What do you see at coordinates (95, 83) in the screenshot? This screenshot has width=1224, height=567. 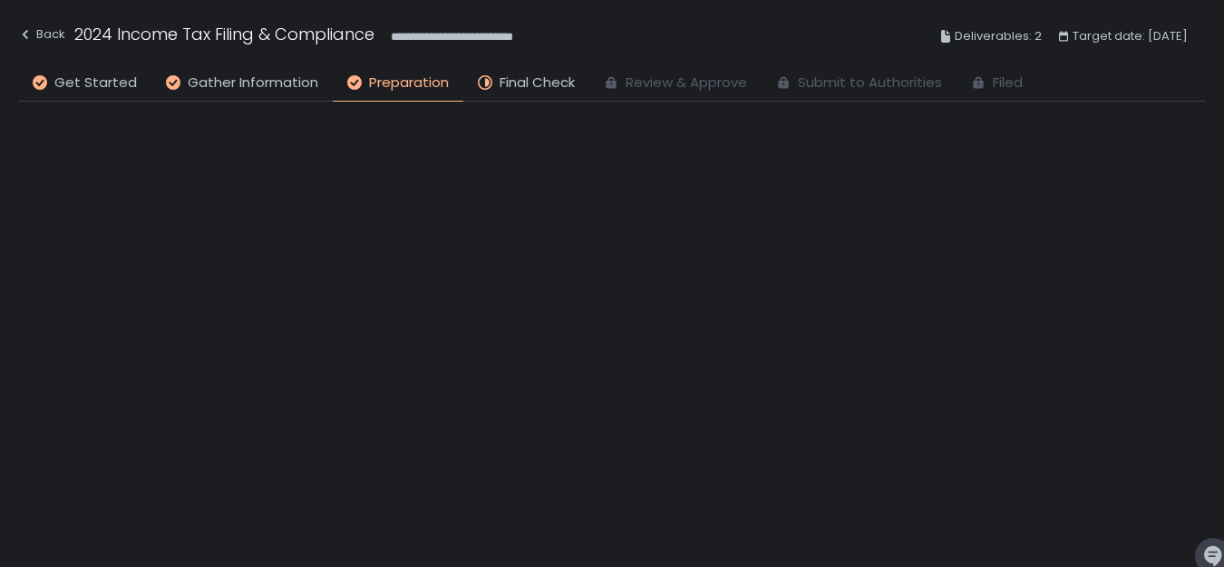 I see `span: Get Started` at bounding box center [95, 83].